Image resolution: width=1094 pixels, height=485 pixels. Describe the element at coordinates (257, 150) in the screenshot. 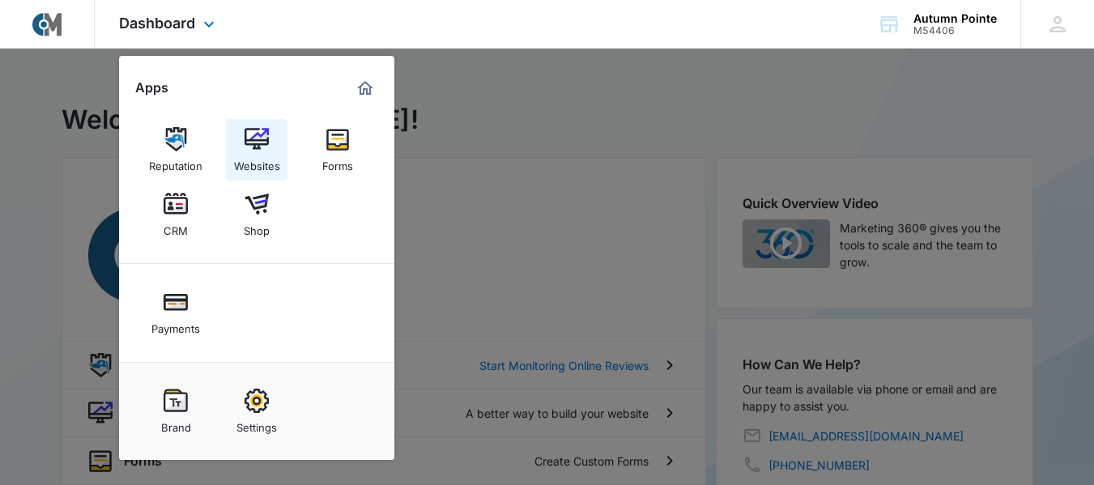

I see `a: Websites` at that location.